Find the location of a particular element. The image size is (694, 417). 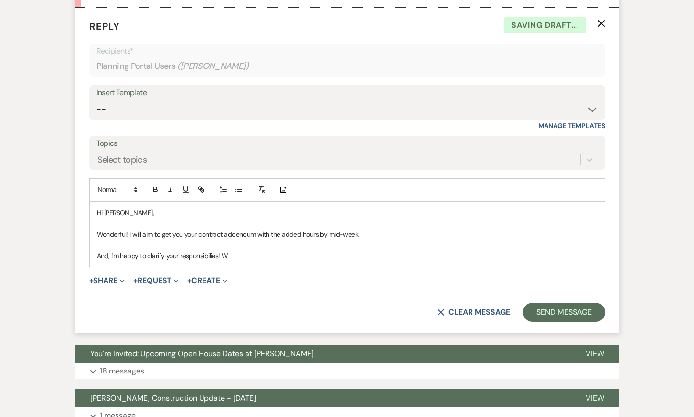

a: Manage Templates is located at coordinates (572, 126).